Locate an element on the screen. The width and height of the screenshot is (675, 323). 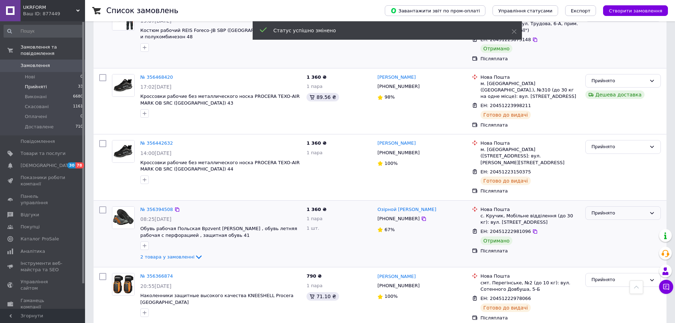
span: ЕН: 20451223150375 is located at coordinates (506, 172).